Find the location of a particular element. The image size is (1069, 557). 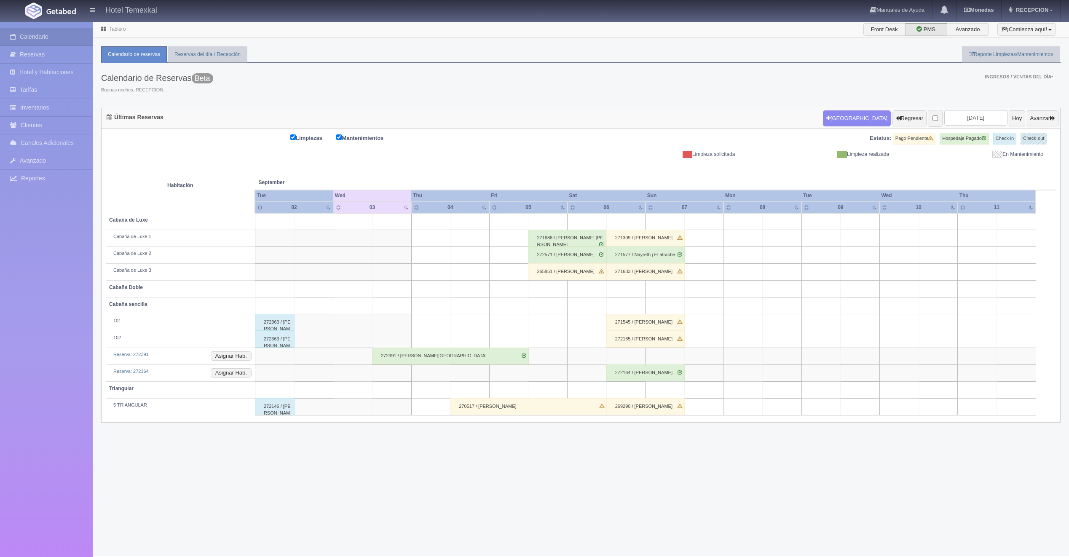

div: 08 is located at coordinates (762, 207).